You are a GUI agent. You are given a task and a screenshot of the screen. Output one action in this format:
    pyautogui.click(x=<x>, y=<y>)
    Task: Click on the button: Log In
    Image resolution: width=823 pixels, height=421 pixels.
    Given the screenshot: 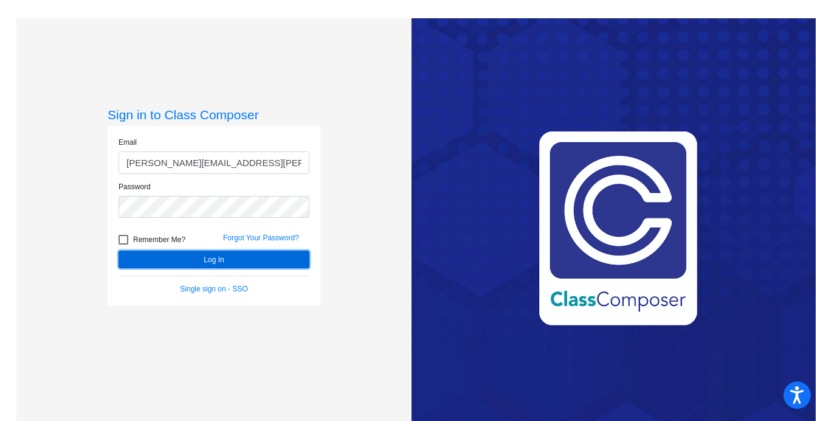 What is the action you would take?
    pyautogui.click(x=214, y=259)
    